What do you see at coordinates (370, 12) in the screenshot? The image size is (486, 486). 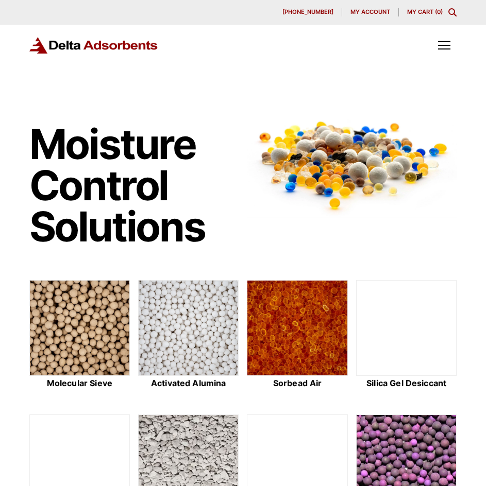 I see `a: My account` at bounding box center [370, 12].